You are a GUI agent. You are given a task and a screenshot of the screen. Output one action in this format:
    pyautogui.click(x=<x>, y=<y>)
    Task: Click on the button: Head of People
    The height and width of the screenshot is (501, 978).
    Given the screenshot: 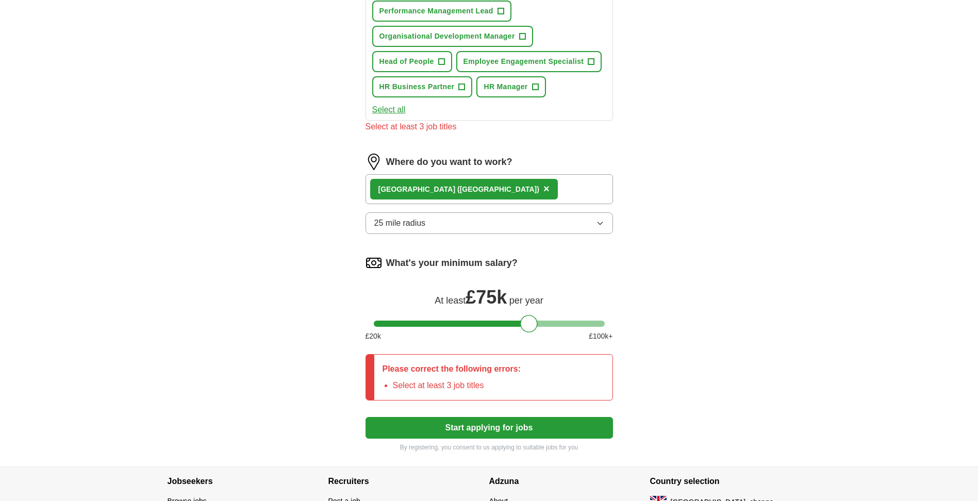 What is the action you would take?
    pyautogui.click(x=412, y=61)
    